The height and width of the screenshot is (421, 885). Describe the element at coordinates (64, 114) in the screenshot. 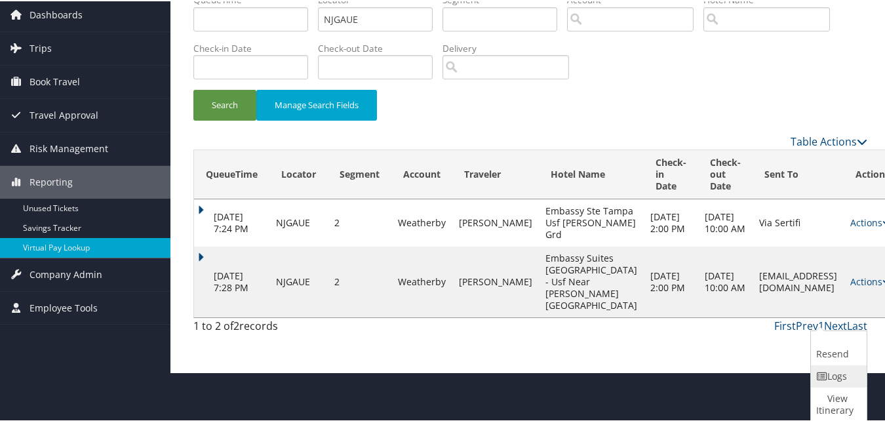

I see `span: Travel Approval` at that location.